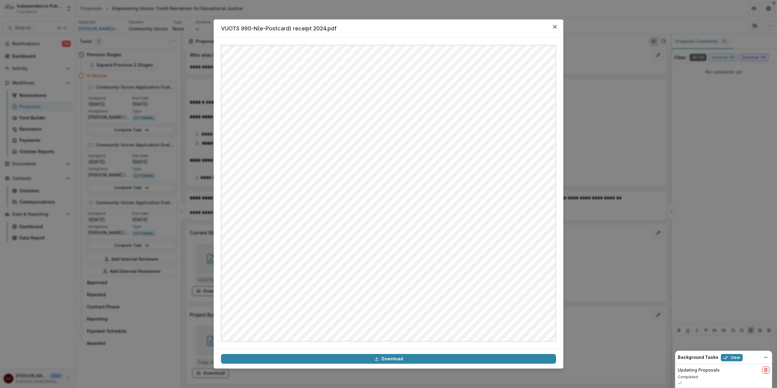 Image resolution: width=777 pixels, height=388 pixels. Describe the element at coordinates (699, 370) in the screenshot. I see `h2: Updating Proposals` at that location.